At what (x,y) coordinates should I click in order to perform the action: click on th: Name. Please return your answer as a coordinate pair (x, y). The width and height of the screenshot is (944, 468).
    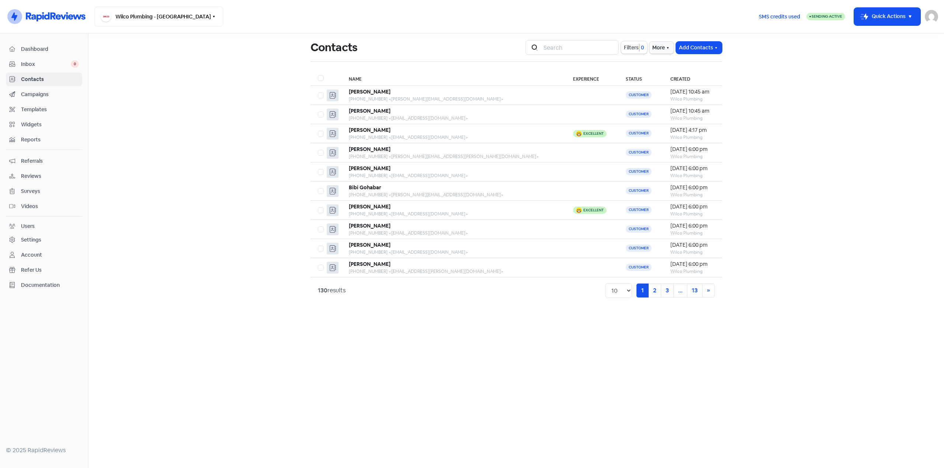
    Looking at the image, I should click on (453, 78).